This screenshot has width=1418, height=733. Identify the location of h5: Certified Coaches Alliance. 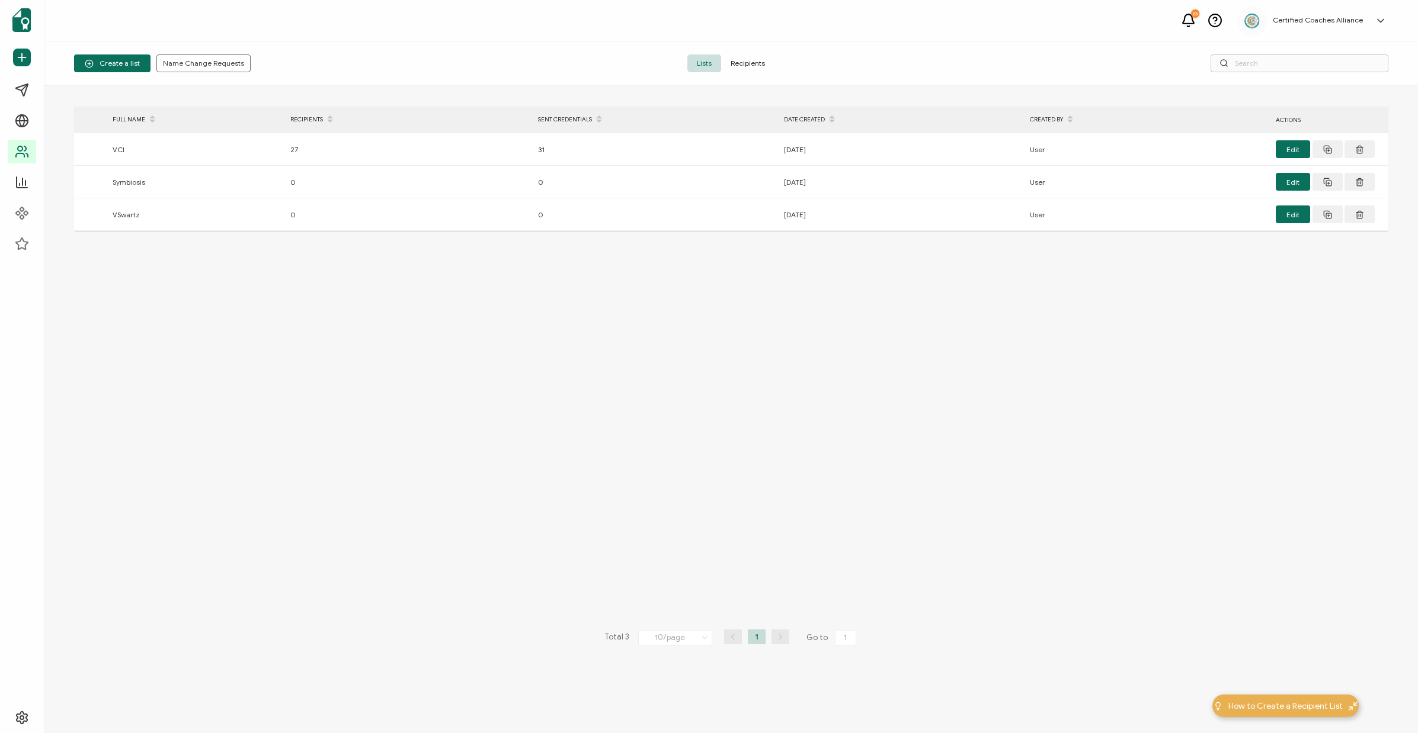
(1317, 20).